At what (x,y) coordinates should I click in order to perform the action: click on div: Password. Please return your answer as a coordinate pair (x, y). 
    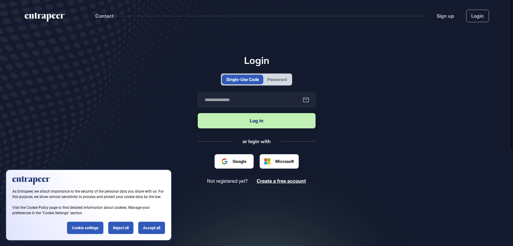
    Looking at the image, I should click on (277, 79).